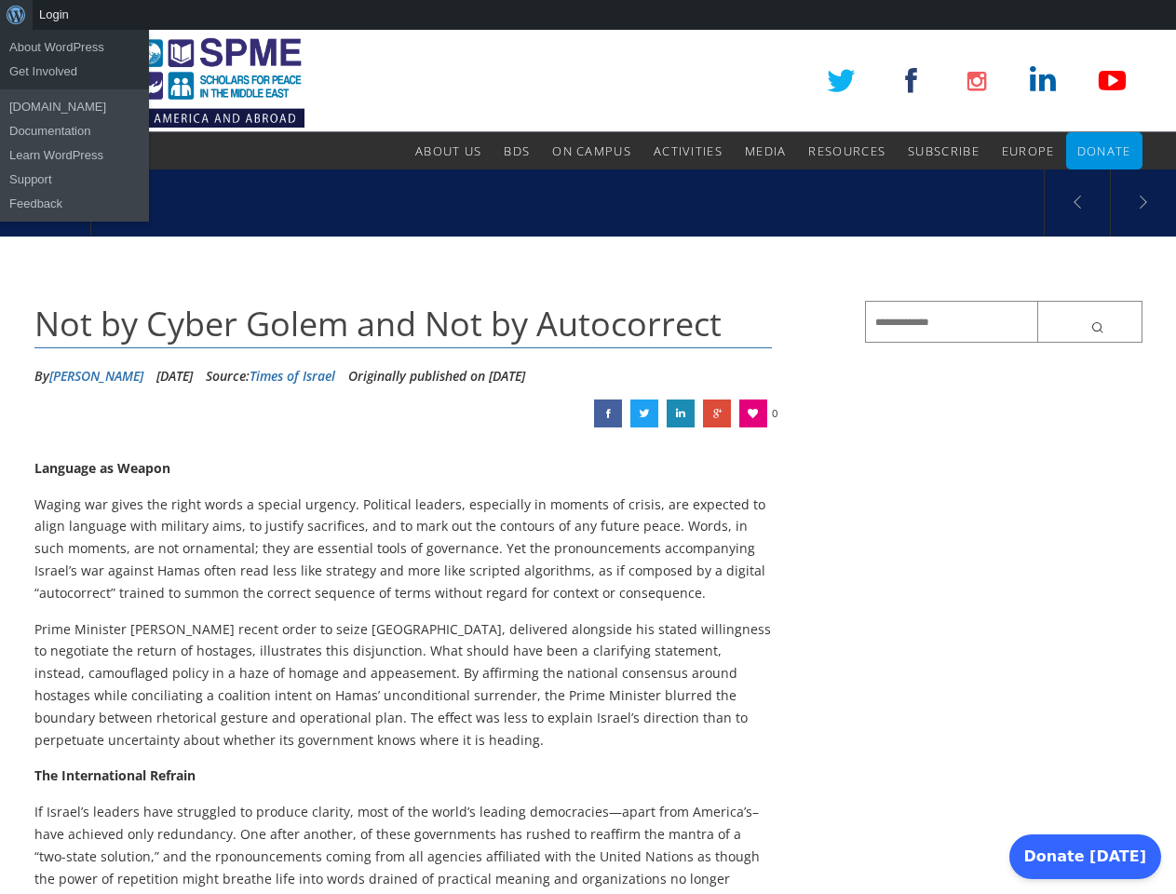 Image resolution: width=1176 pixels, height=894 pixels. What do you see at coordinates (115, 775) in the screenshot?
I see `strong: The International Refrain` at bounding box center [115, 775].